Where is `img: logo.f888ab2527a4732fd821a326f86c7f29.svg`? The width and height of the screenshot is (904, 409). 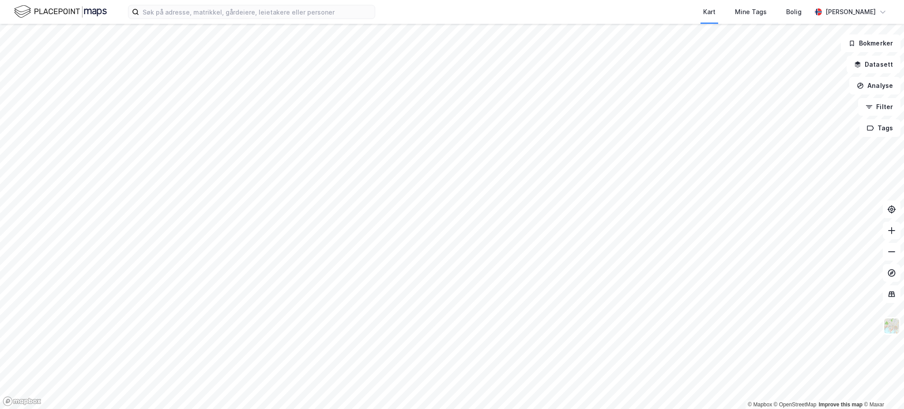
img: logo.f888ab2527a4732fd821a326f86c7f29.svg is located at coordinates (60, 11).